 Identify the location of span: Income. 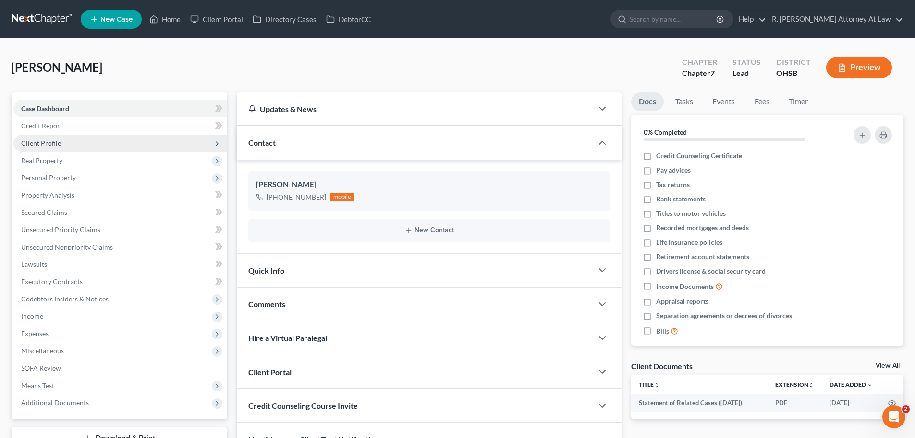
(32, 316).